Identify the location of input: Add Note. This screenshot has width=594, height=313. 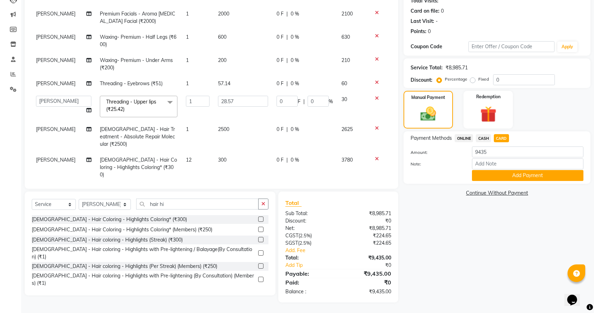
(527, 164).